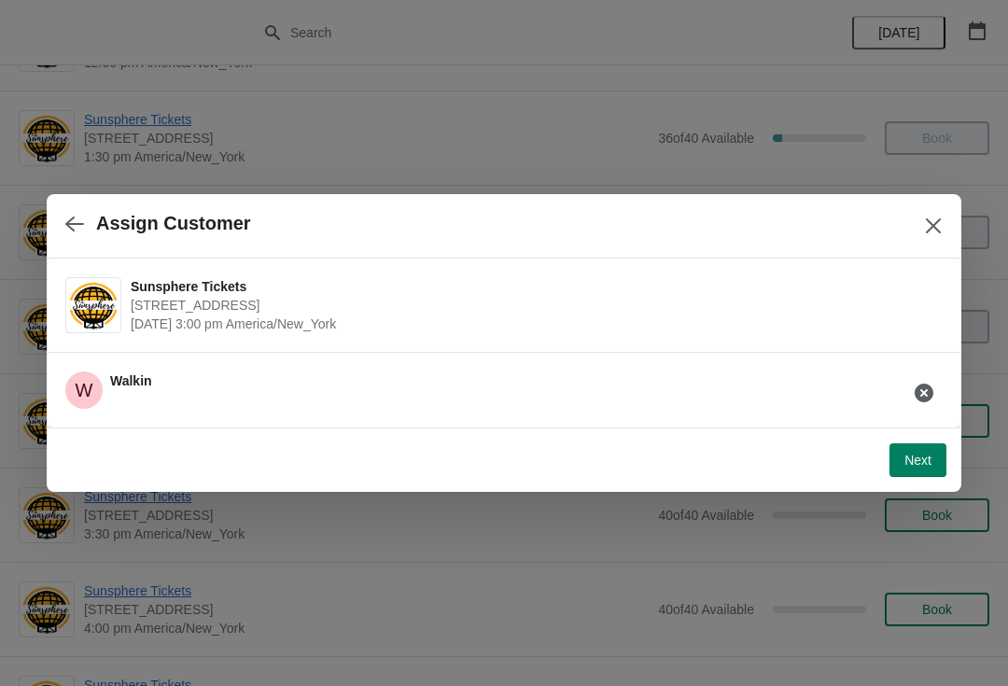 Image resolution: width=1008 pixels, height=686 pixels. I want to click on button: Next, so click(918, 460).